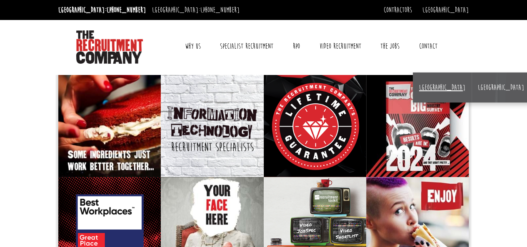  I want to click on a: Contractors, so click(398, 10).